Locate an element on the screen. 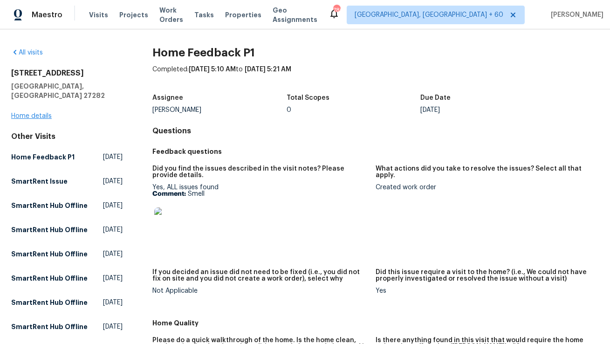 This screenshot has width=610, height=344. span: Visits is located at coordinates (98, 15).